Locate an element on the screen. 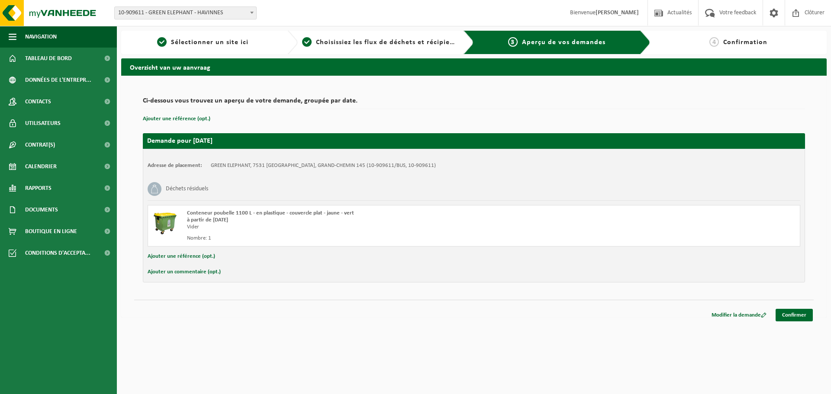  span: Tableau de bord is located at coordinates (48, 58).